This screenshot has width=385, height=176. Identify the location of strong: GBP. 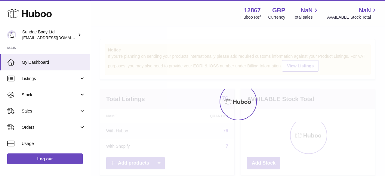
(279, 10).